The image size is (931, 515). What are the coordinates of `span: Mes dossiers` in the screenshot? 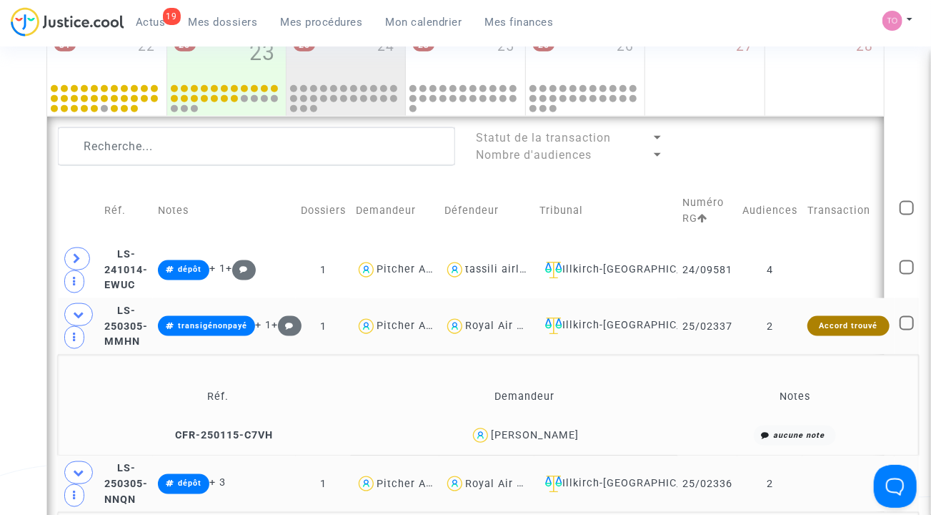 It's located at (223, 22).